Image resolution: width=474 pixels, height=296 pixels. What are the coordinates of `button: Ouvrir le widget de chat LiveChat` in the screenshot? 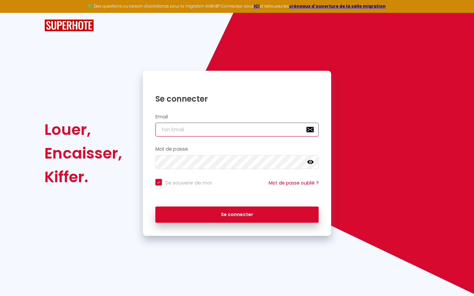 It's located at (15, 12).